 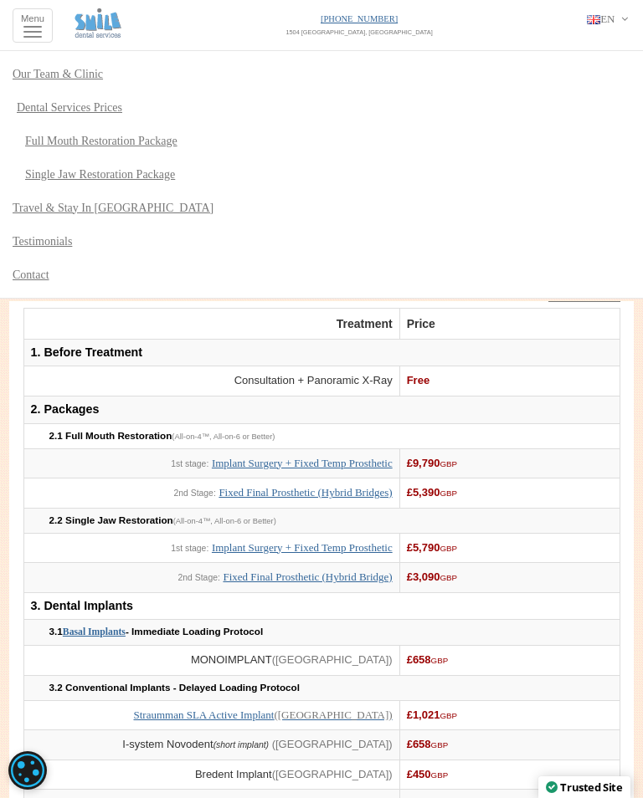 What do you see at coordinates (322, 410) in the screenshot?
I see `h2: 2. Packages` at bounding box center [322, 410].